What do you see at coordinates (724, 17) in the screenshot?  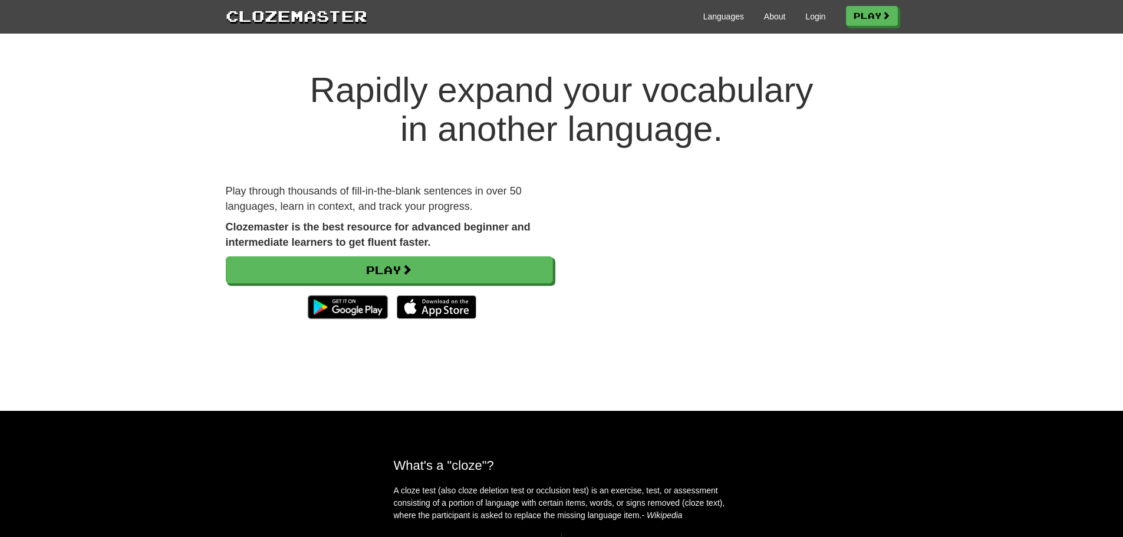 I see `a: Languages` at bounding box center [724, 17].